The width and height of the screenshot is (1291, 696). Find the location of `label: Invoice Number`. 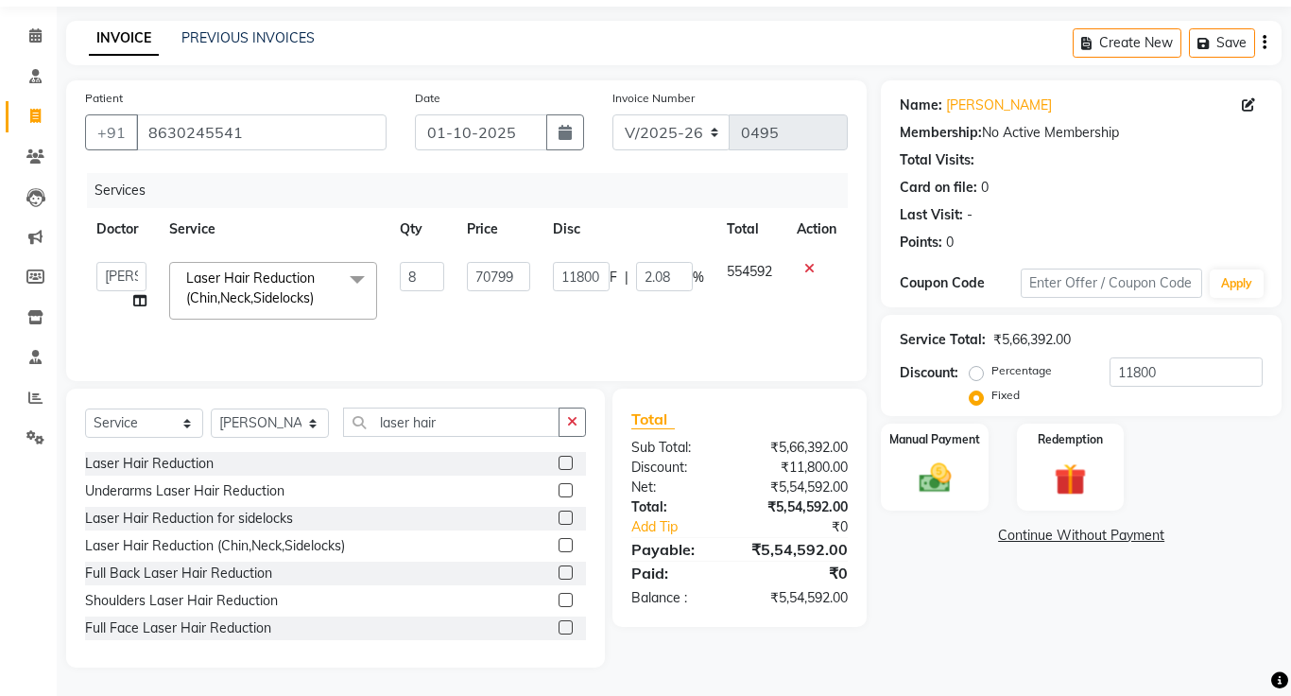

label: Invoice Number is located at coordinates (653, 98).